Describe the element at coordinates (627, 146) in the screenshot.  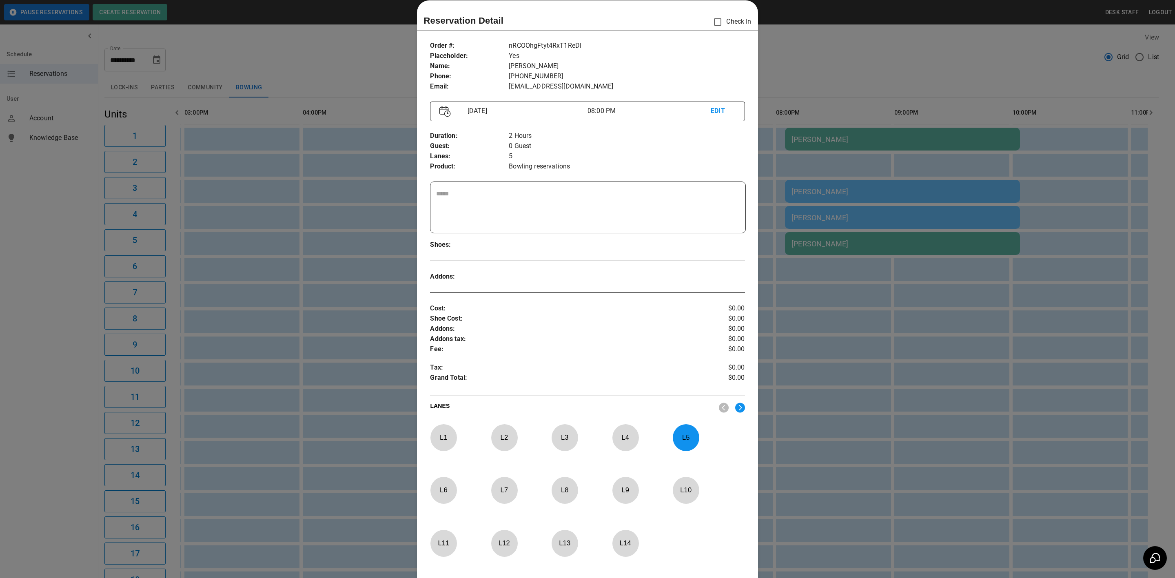
I see `p: 0 Guest` at that location.